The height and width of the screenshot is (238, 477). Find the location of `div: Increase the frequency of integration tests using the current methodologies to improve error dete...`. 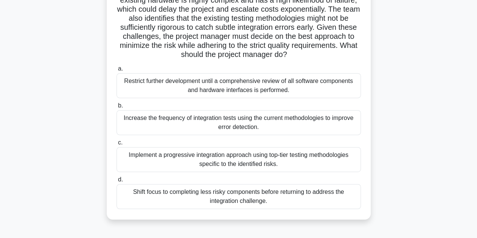

div: Increase the frequency of integration tests using the current methodologies to improve error dete... is located at coordinates (239, 123).